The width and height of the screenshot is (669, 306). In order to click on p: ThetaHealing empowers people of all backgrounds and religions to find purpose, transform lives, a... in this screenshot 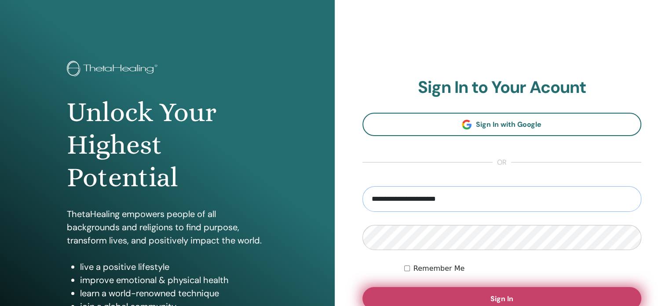, I will do `click(167, 227)`.